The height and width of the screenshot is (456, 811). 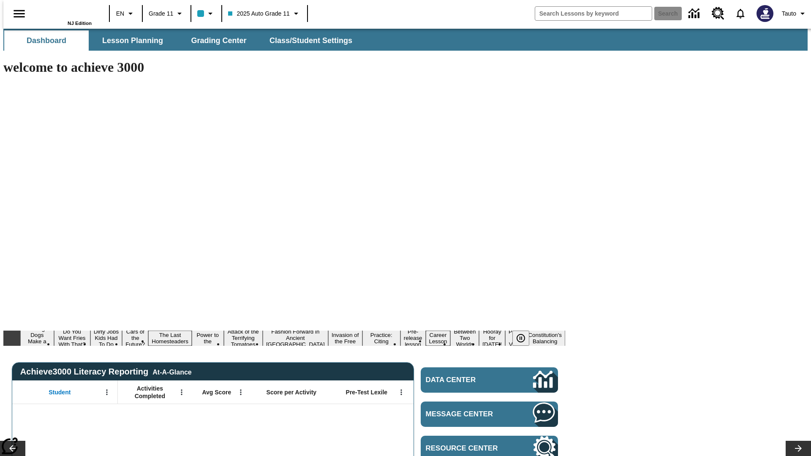 I want to click on button: Lesson Planning, so click(x=133, y=41).